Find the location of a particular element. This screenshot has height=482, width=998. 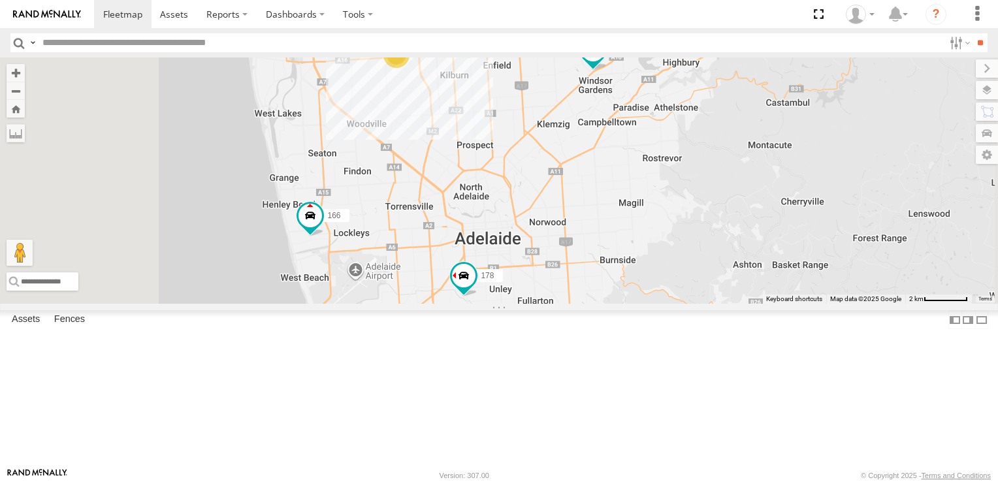

label: Hide Summary Table is located at coordinates (982, 319).